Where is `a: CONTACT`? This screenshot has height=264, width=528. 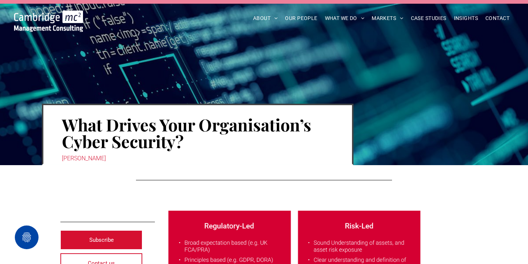
a: CONTACT is located at coordinates (497, 18).